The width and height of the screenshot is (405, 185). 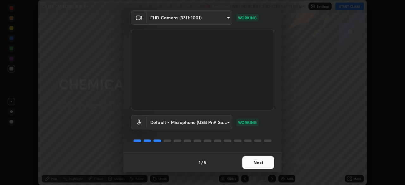 What do you see at coordinates (200, 162) in the screenshot?
I see `h4: 1` at bounding box center [200, 162].